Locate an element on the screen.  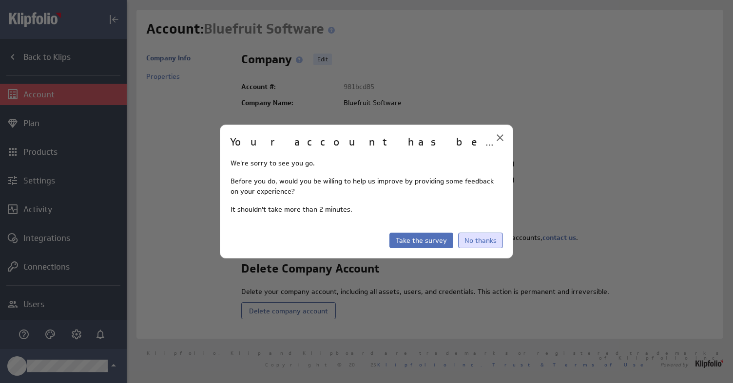
p: Before you do, would you be willing to help us improve by providing some feedback on your experie... is located at coordinates (366, 187).